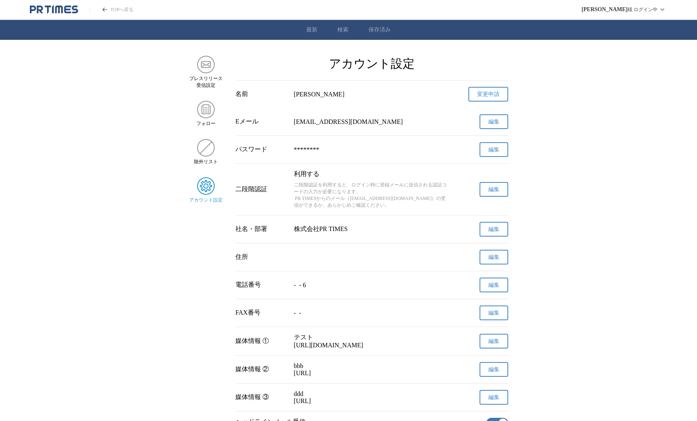 This screenshot has height=421, width=697. I want to click on div: 名前, so click(261, 94).